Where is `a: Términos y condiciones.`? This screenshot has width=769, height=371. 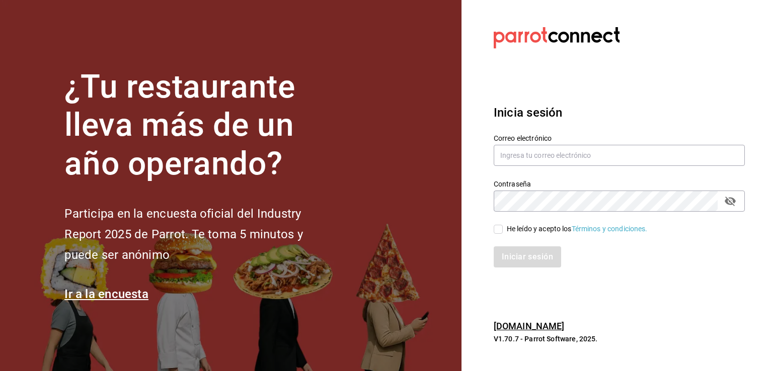 a: Términos y condiciones. is located at coordinates (609, 229).